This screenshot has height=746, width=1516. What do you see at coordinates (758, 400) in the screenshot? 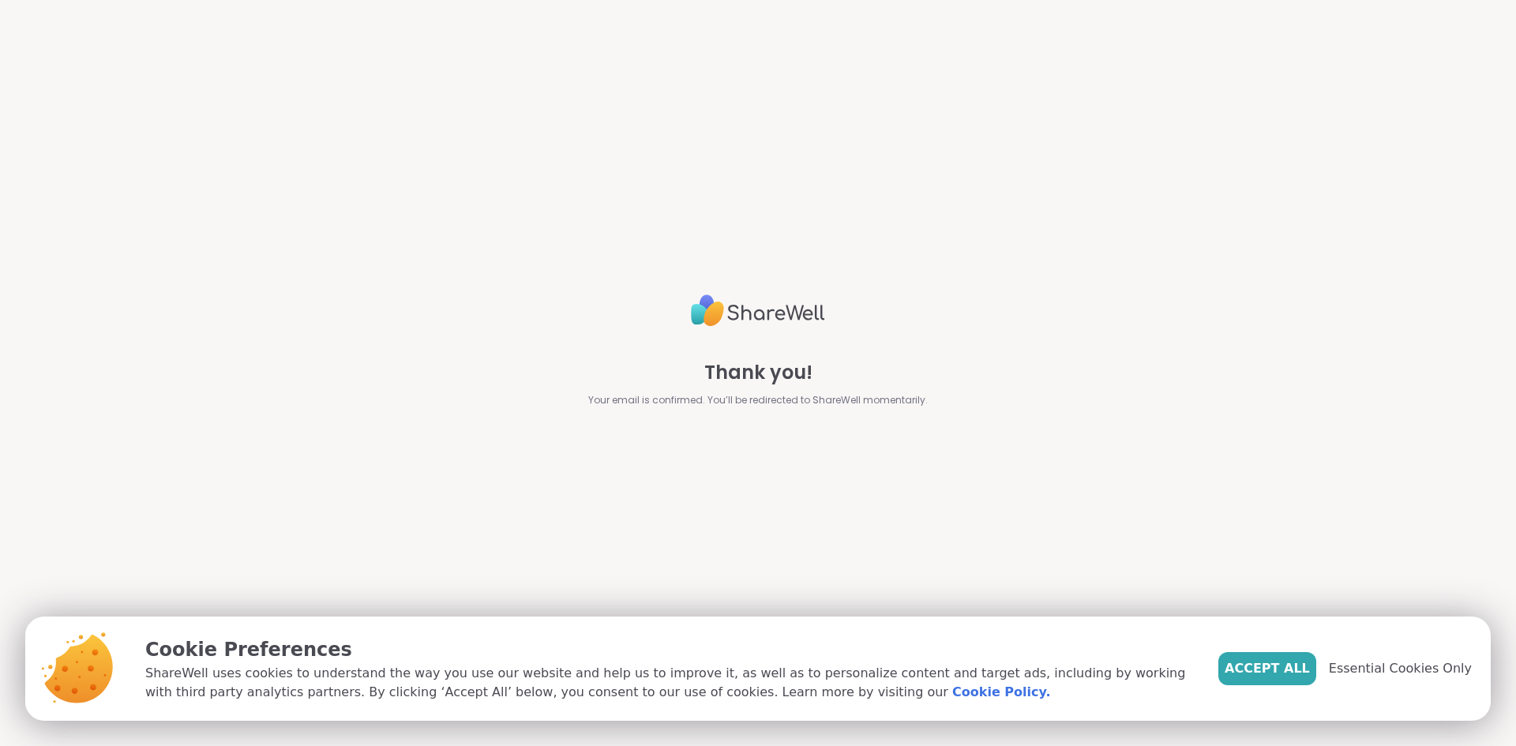
I see `span: Your email is confirmed. You’ll be redirected to ShareWell momentarily.` at bounding box center [758, 400].